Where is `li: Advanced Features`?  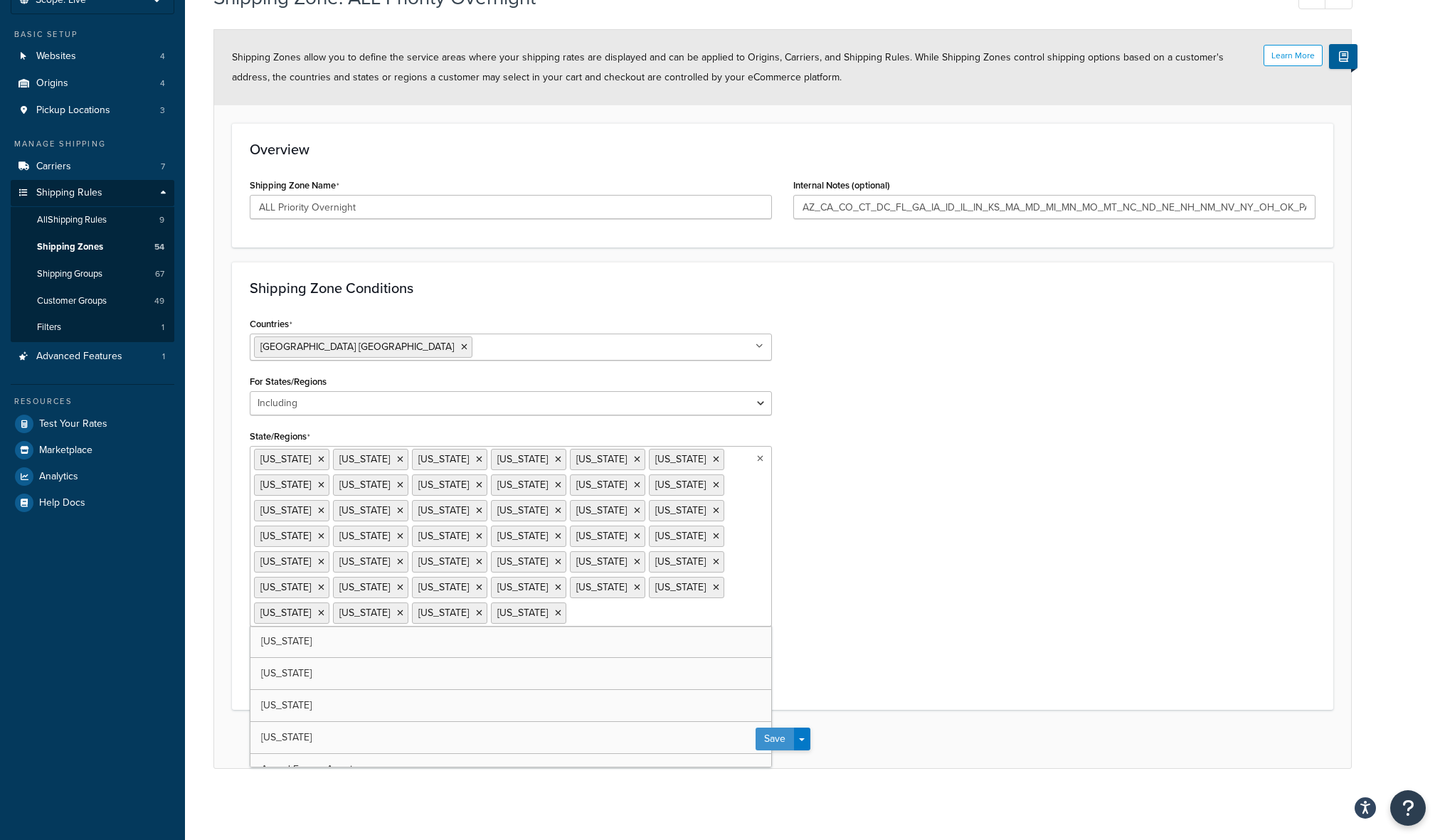 li: Advanced Features is located at coordinates (93, 356).